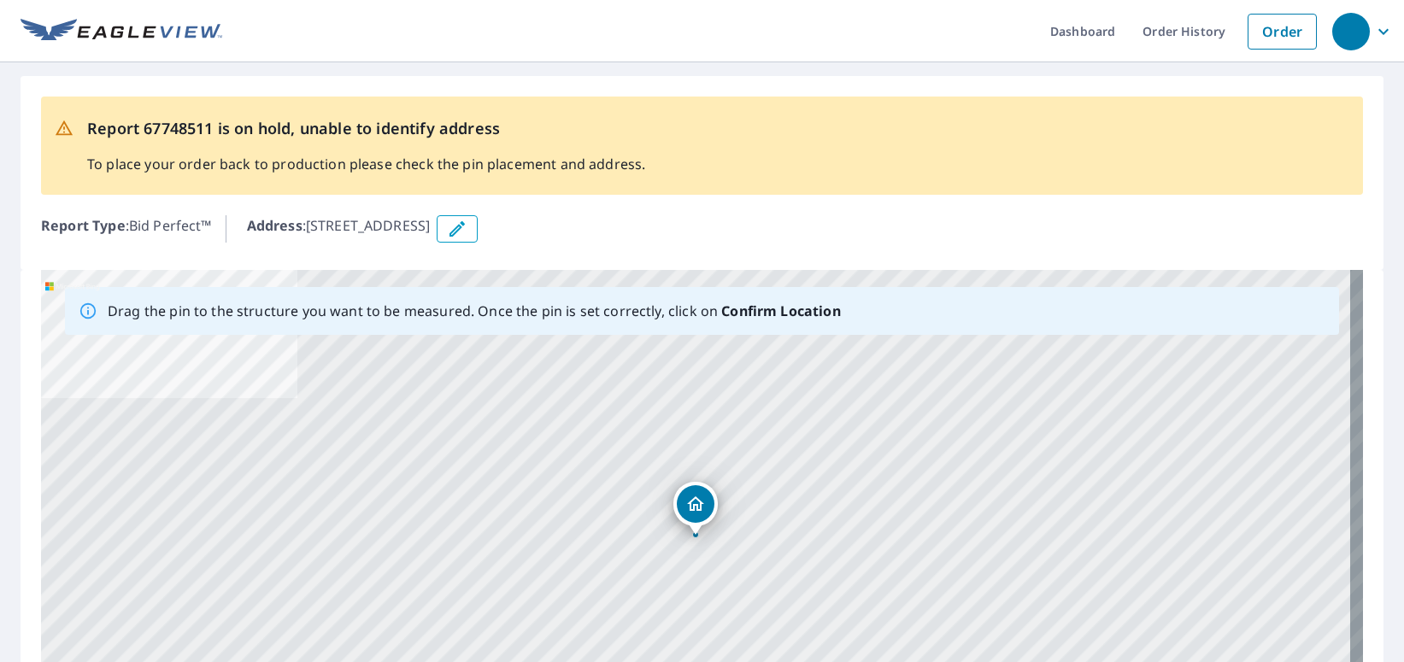  I want to click on div: Dropped pin, building 1, Residential property, 805 NOSE POINT RD SALTSPRING ISLAND, BC V8K1S5, so click(696, 508).